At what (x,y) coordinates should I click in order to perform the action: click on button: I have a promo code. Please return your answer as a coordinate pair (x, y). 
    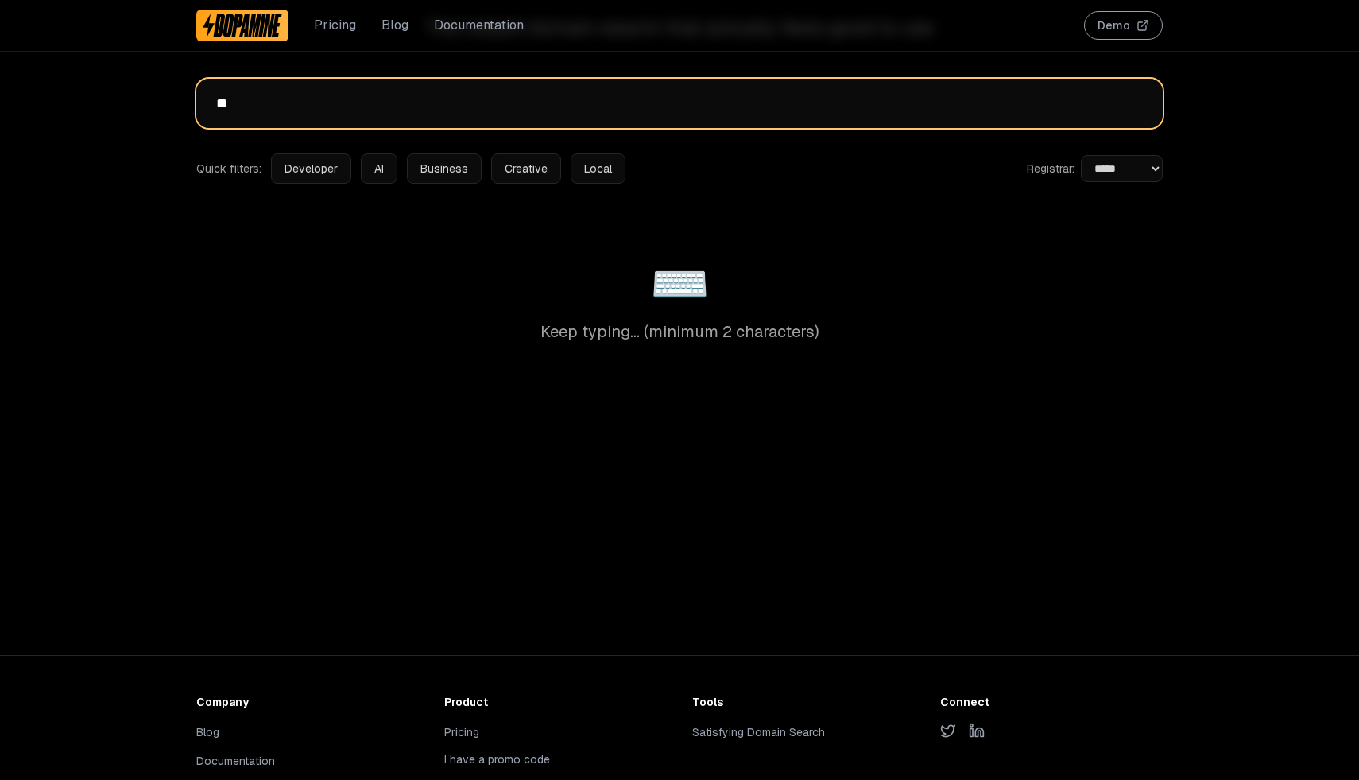
    Looking at the image, I should click on (497, 759).